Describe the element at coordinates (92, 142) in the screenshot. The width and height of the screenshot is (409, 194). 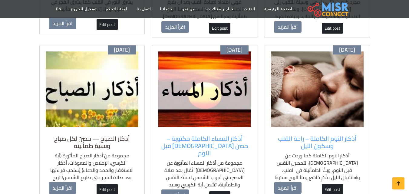
I see `a: أذكار الصباح — حصنٌ لكل صباح ونسيمُ طمأنينة` at that location.